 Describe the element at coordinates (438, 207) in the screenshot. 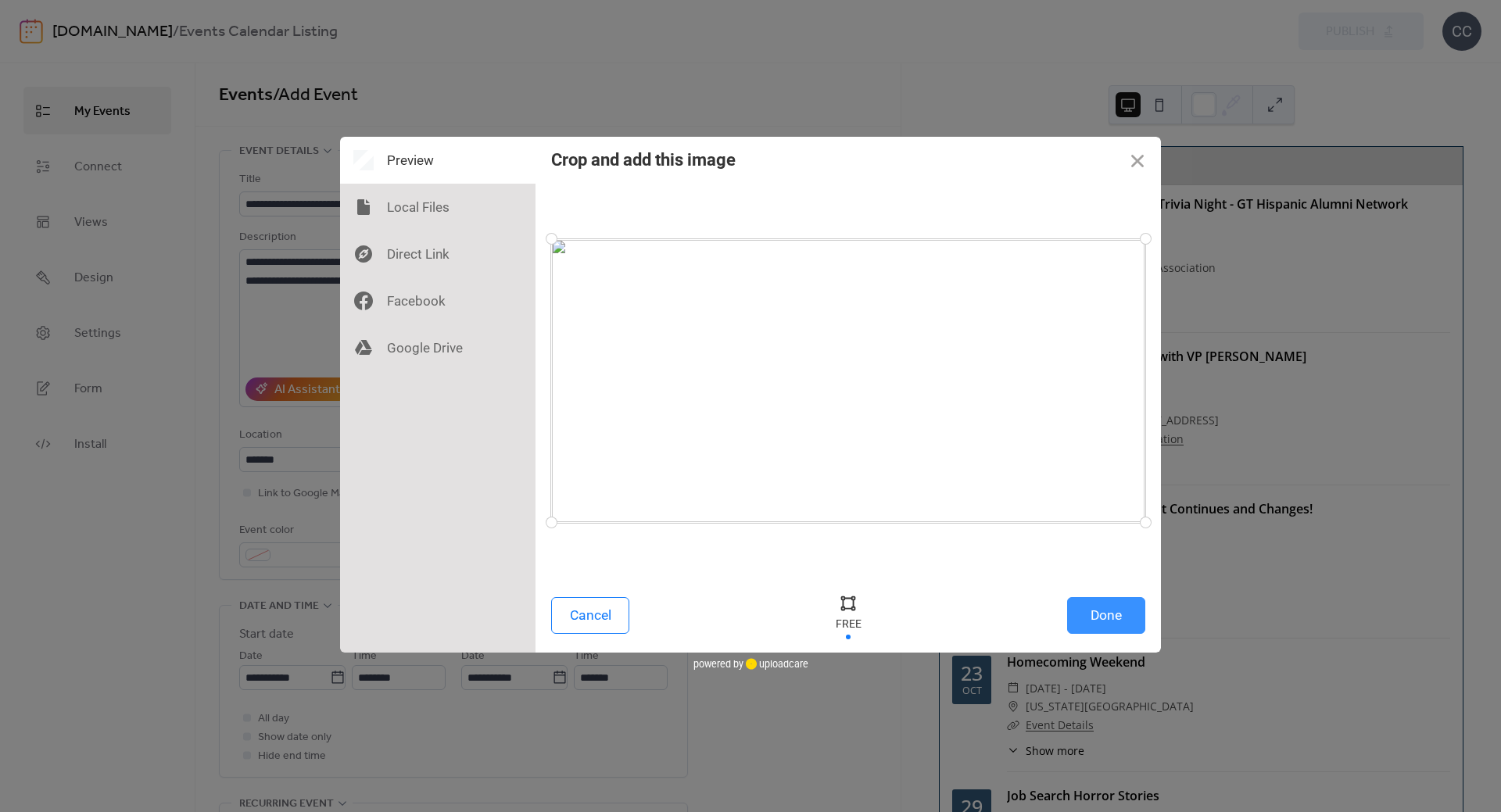

I see `div: Local Files` at that location.